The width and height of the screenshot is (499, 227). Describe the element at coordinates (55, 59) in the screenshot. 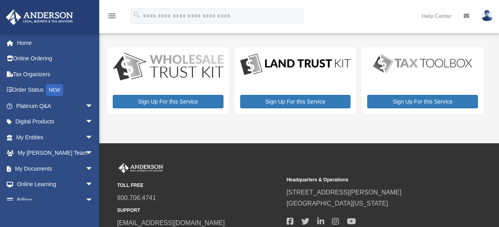

I see `a: Online Ordering` at that location.